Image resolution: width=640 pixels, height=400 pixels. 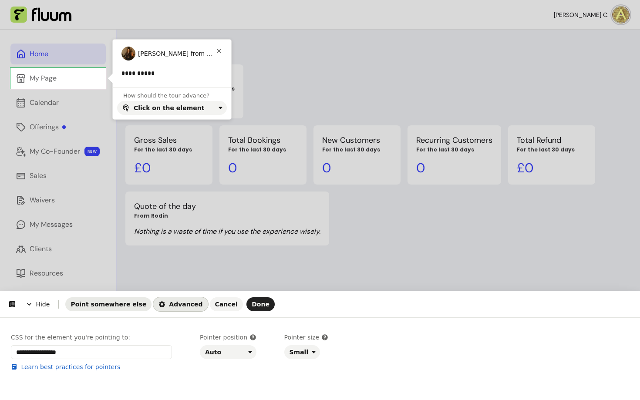 I want to click on span: Done, so click(x=260, y=304).